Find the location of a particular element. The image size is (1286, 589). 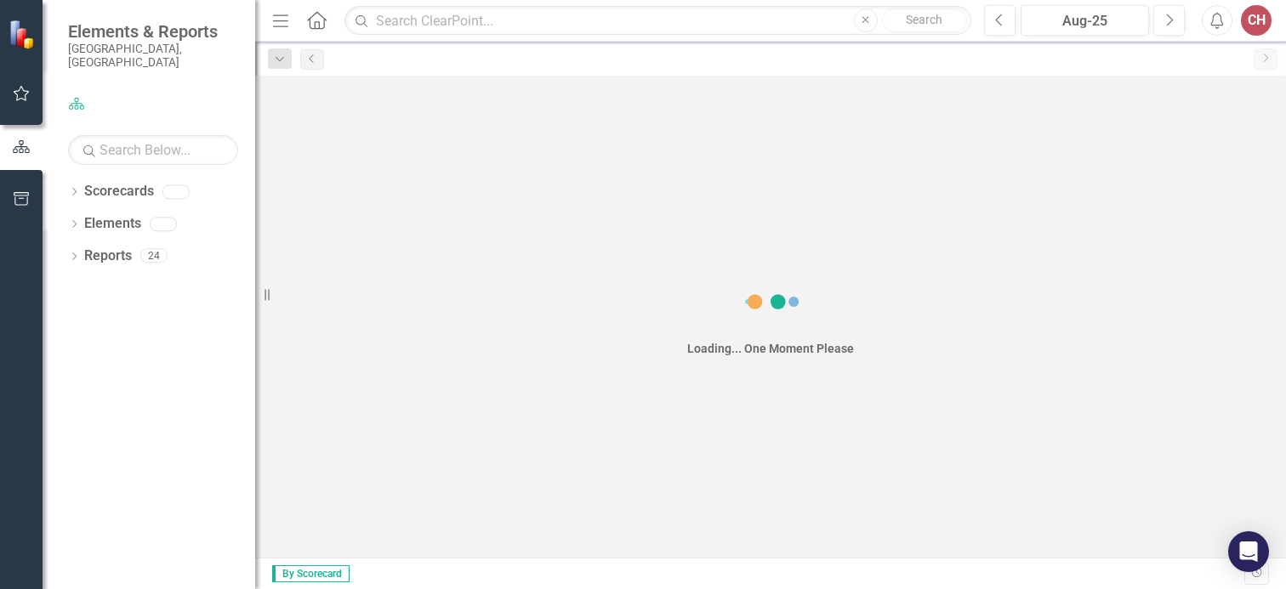

span: Elements & Reports is located at coordinates (153, 31).